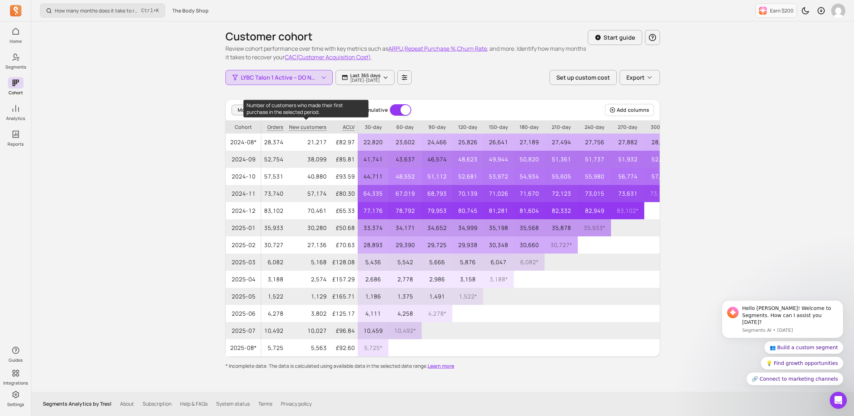 The height and width of the screenshot is (416, 854). Describe the element at coordinates (468, 127) in the screenshot. I see `p: 120-day` at that location.